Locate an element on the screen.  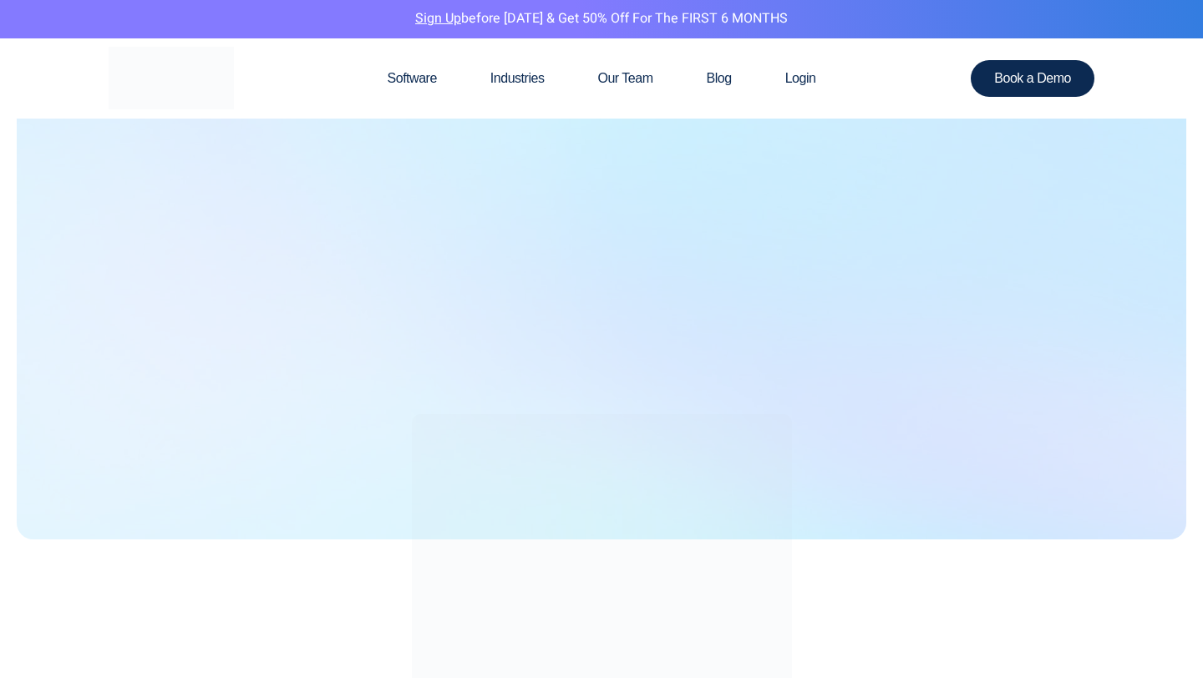
a: Blog is located at coordinates (719, 79).